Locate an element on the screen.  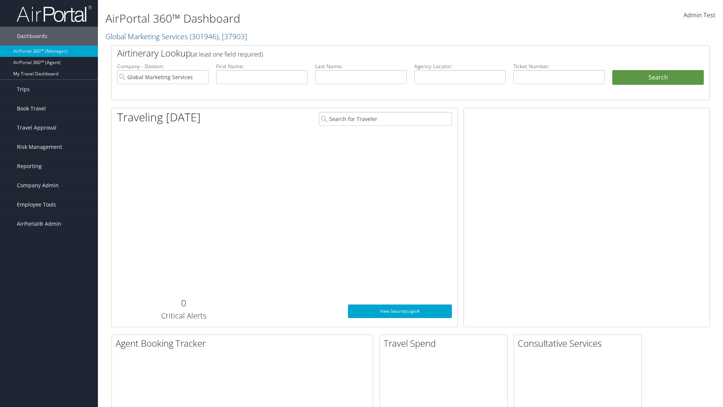
span: Risk Management is located at coordinates (40, 147).